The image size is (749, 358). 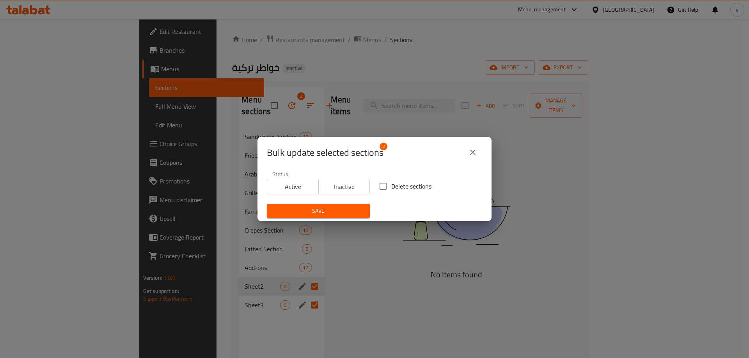 I want to click on button: Inactive, so click(x=344, y=187).